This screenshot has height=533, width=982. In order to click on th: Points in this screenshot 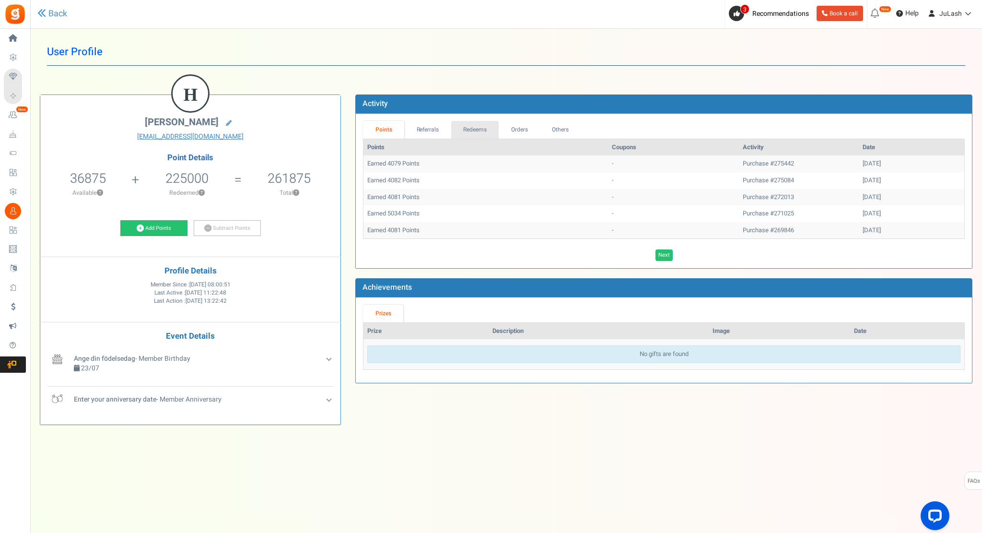, I will do `click(485, 147)`.